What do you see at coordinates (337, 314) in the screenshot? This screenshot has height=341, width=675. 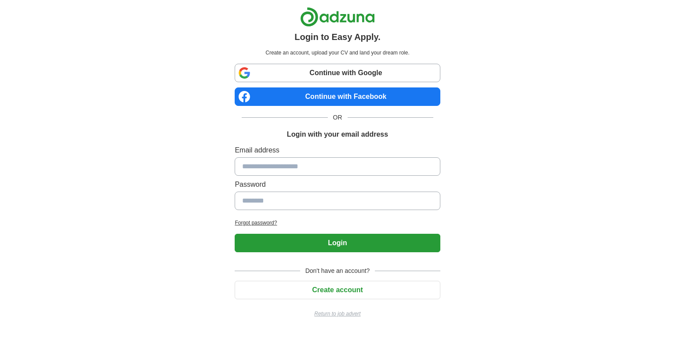 I see `a: Return to job advert` at bounding box center [337, 314].